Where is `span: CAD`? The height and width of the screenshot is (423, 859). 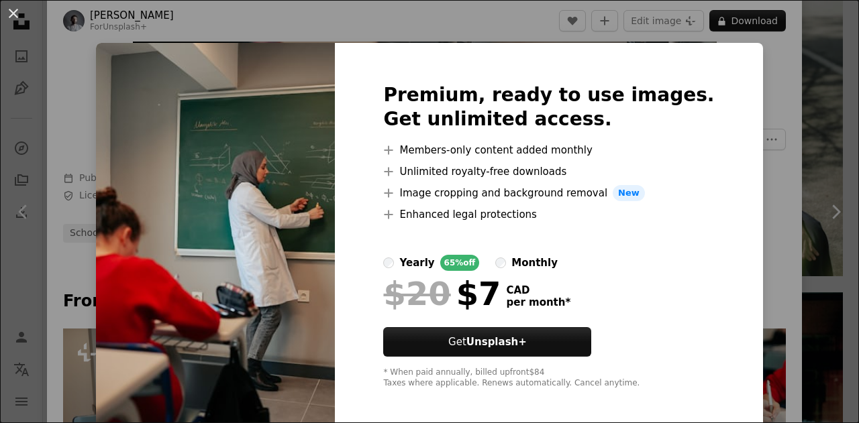
span: CAD is located at coordinates (538, 291).